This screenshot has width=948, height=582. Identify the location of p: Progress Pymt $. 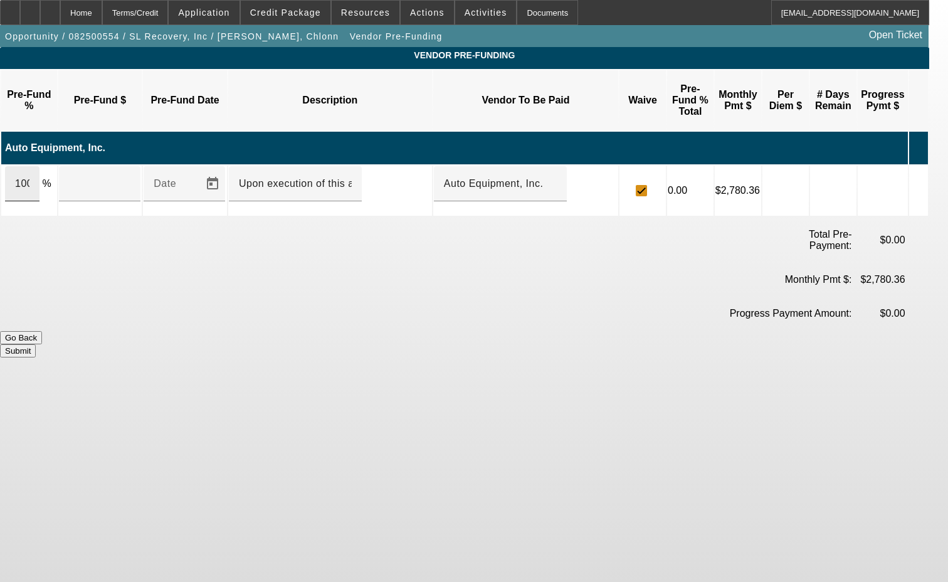
(882, 100).